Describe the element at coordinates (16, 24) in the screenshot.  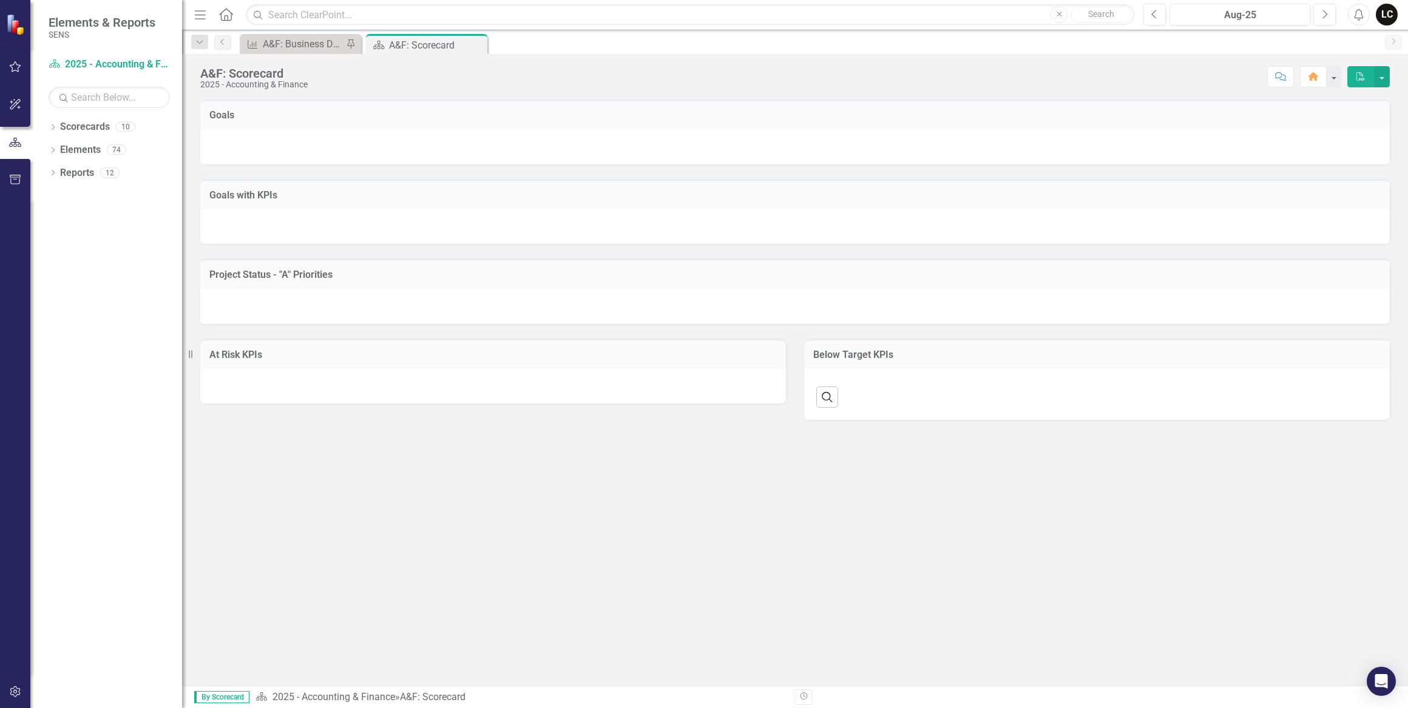
I see `img: ClearPoint Strategy` at that location.